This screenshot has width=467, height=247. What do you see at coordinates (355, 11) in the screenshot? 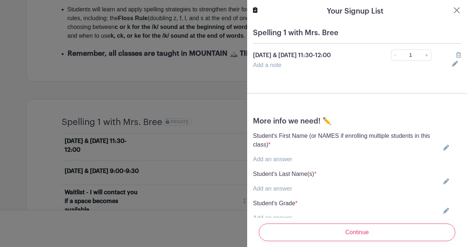
I see `h5: Your Signup List` at bounding box center [355, 11].